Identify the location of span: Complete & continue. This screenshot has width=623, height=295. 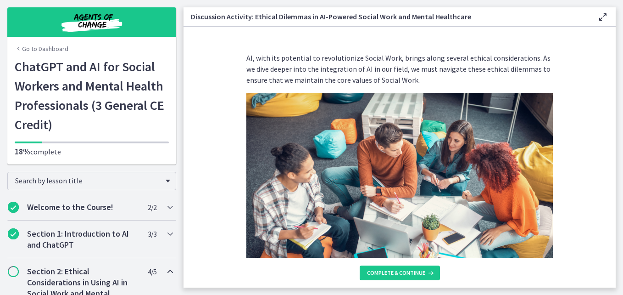
(396, 273).